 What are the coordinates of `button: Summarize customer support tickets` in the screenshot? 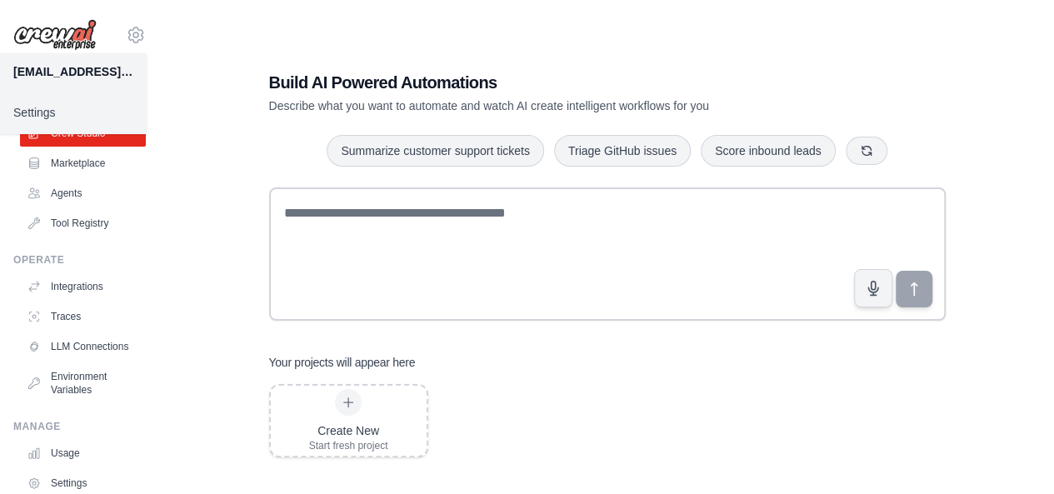 It's located at (435, 151).